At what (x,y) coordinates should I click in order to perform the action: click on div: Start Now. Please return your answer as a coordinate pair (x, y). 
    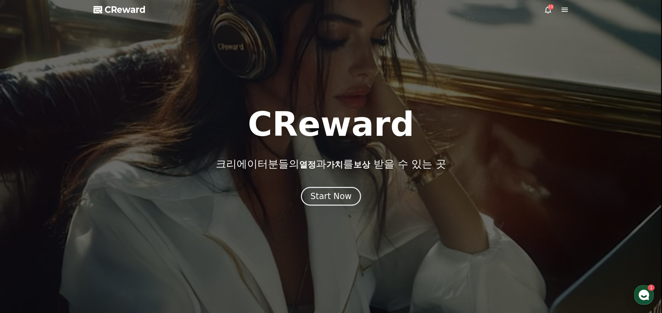
    Looking at the image, I should click on (331, 196).